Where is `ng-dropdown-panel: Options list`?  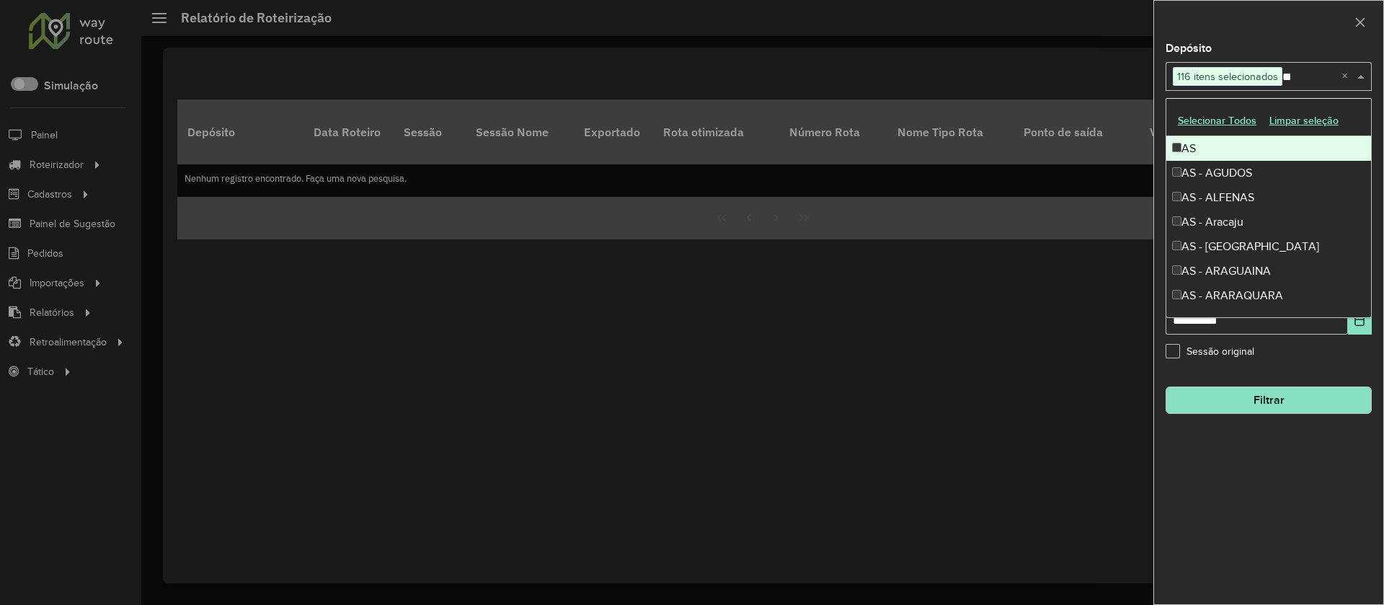 ng-dropdown-panel: Options list is located at coordinates (1269, 208).